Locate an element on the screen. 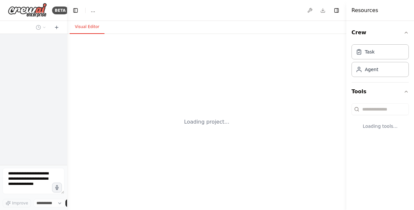 Image resolution: width=414 pixels, height=210 pixels. div: BETA is located at coordinates (60, 10).